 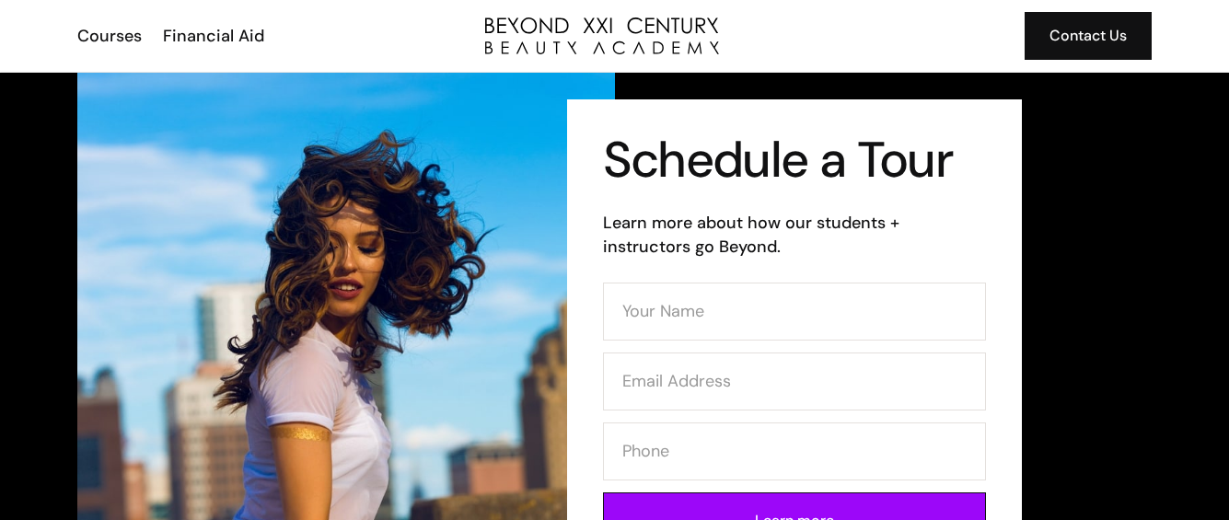 I want to click on a: Courses, so click(x=108, y=36).